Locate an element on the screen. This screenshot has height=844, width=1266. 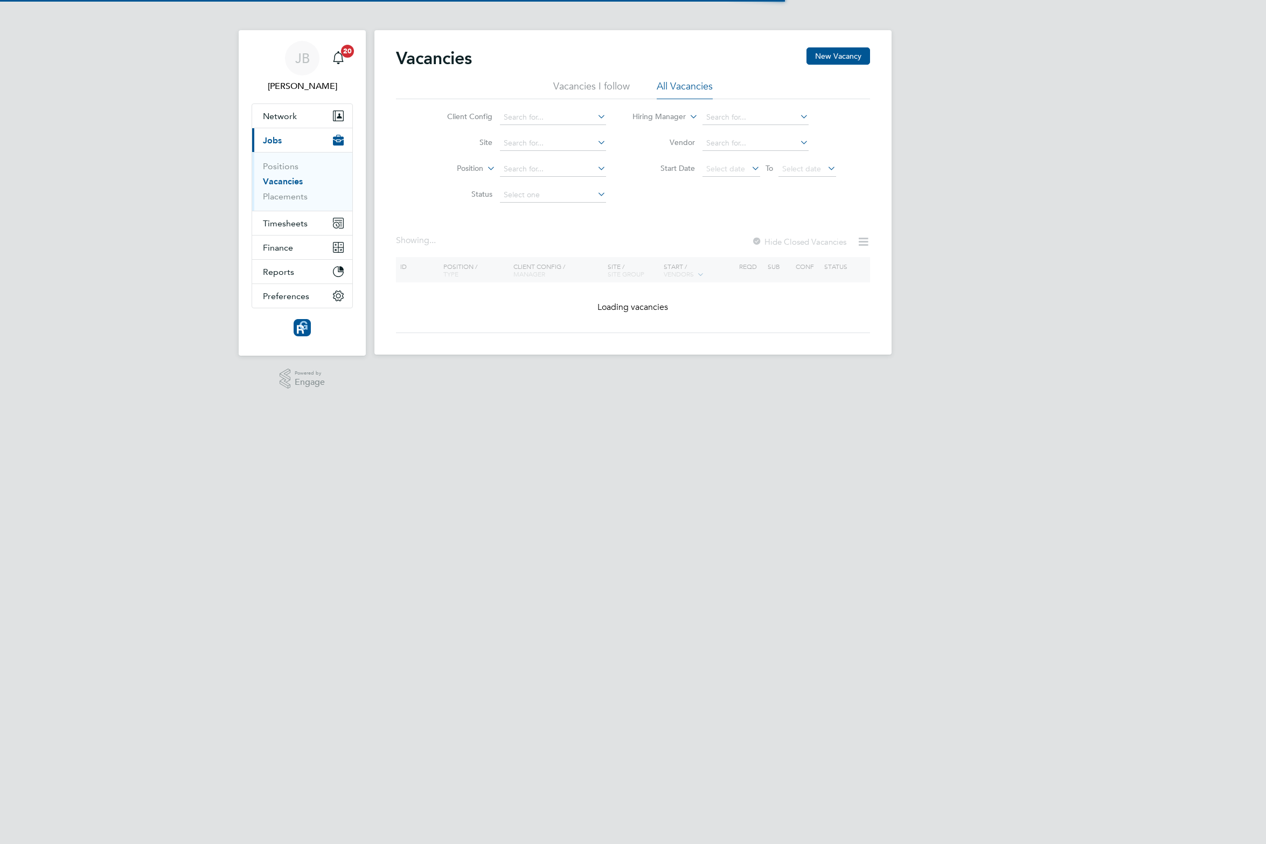
button: Network is located at coordinates (302, 116).